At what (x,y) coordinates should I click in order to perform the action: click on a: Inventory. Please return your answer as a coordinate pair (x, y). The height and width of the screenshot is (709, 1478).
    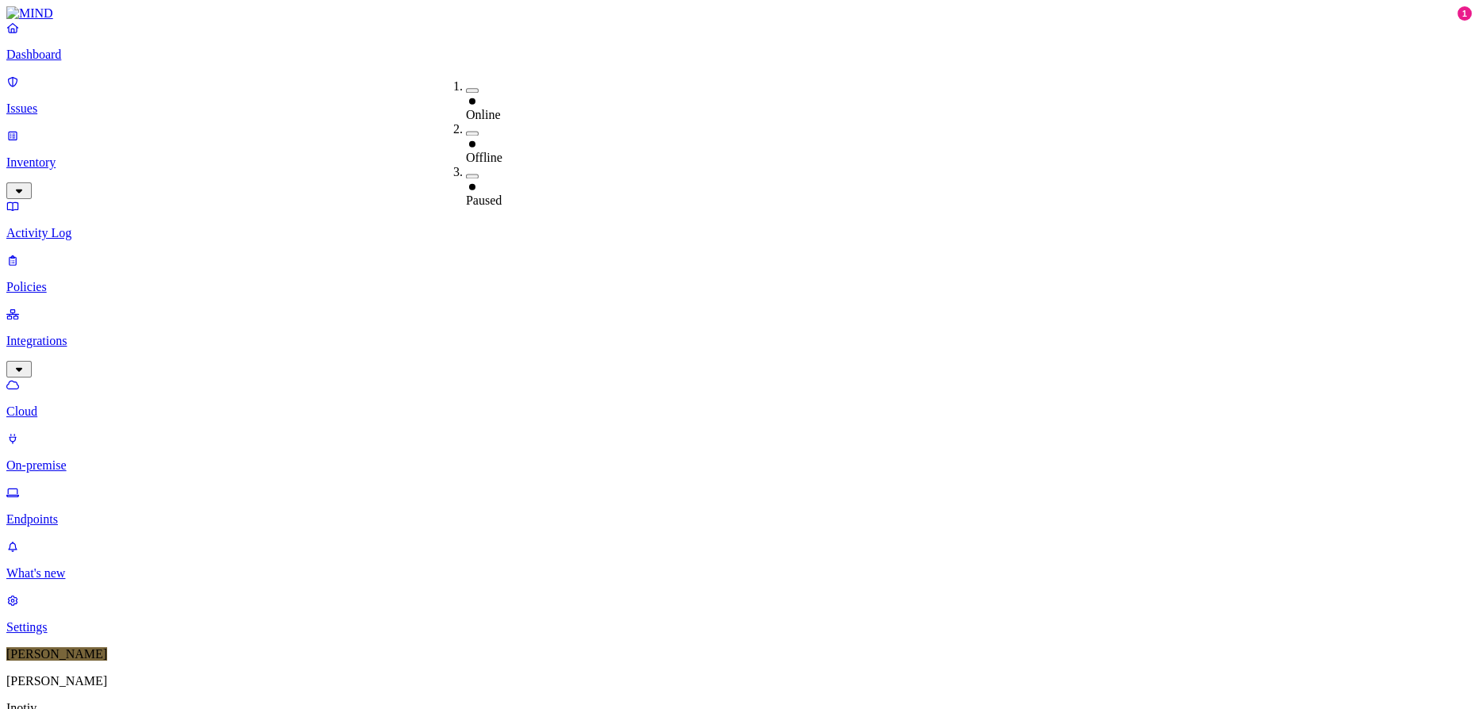
    Looking at the image, I should click on (739, 163).